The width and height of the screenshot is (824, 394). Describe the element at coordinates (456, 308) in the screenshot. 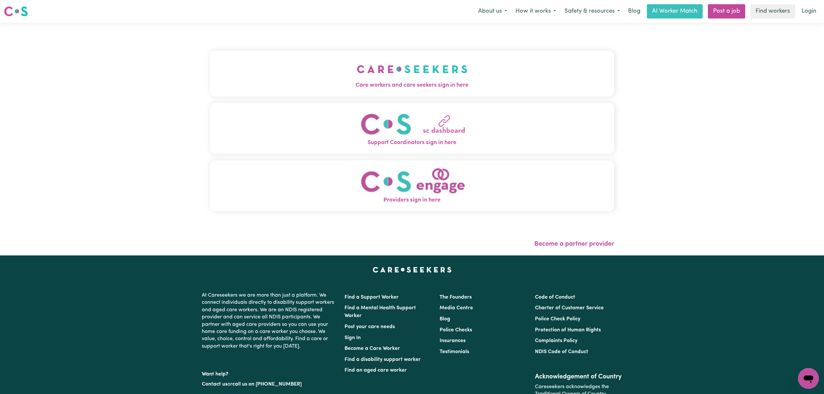

I see `a: Media Centre` at that location.